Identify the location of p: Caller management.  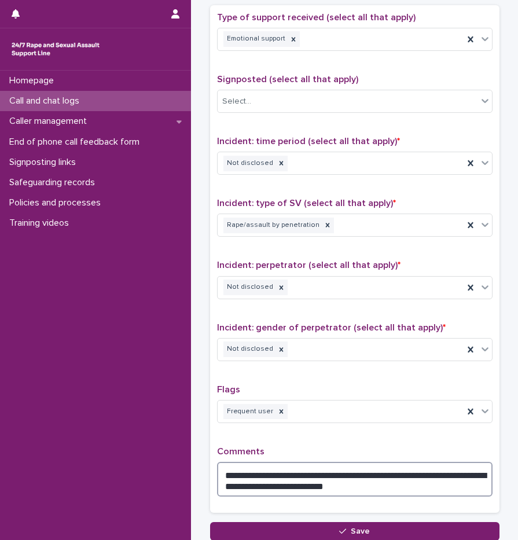
(50, 121).